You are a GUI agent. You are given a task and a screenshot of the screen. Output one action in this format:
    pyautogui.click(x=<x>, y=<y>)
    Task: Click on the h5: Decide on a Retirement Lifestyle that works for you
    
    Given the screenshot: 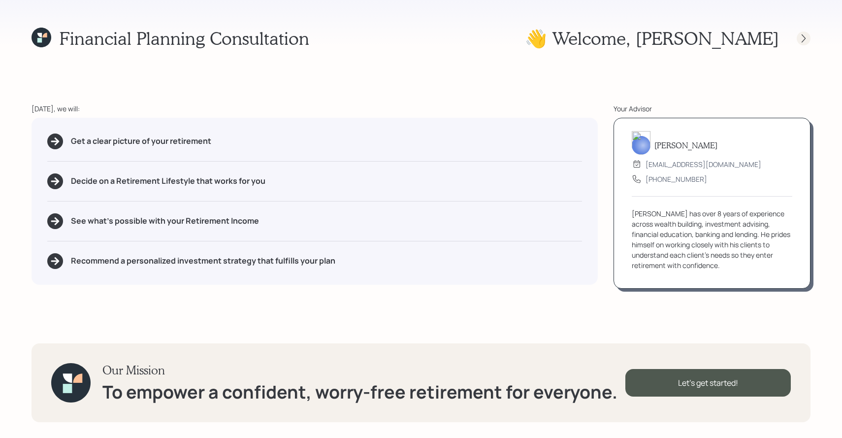 What is the action you would take?
    pyautogui.click(x=168, y=181)
    